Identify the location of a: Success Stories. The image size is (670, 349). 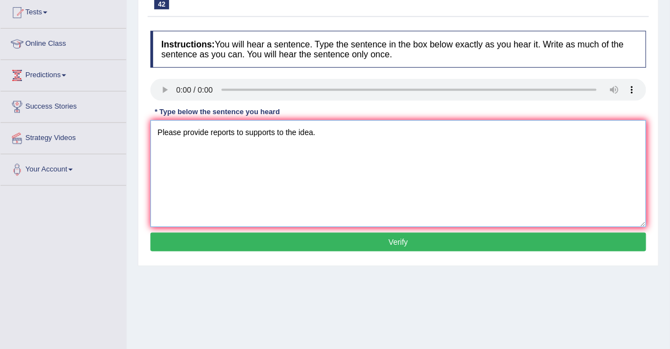
(63, 105).